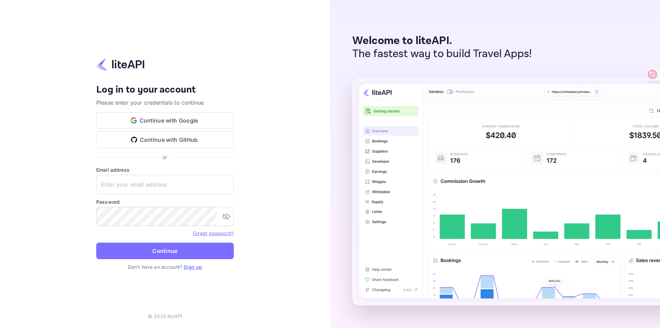  What do you see at coordinates (165, 90) in the screenshot?
I see `h4: Log in to your account` at bounding box center [165, 90].